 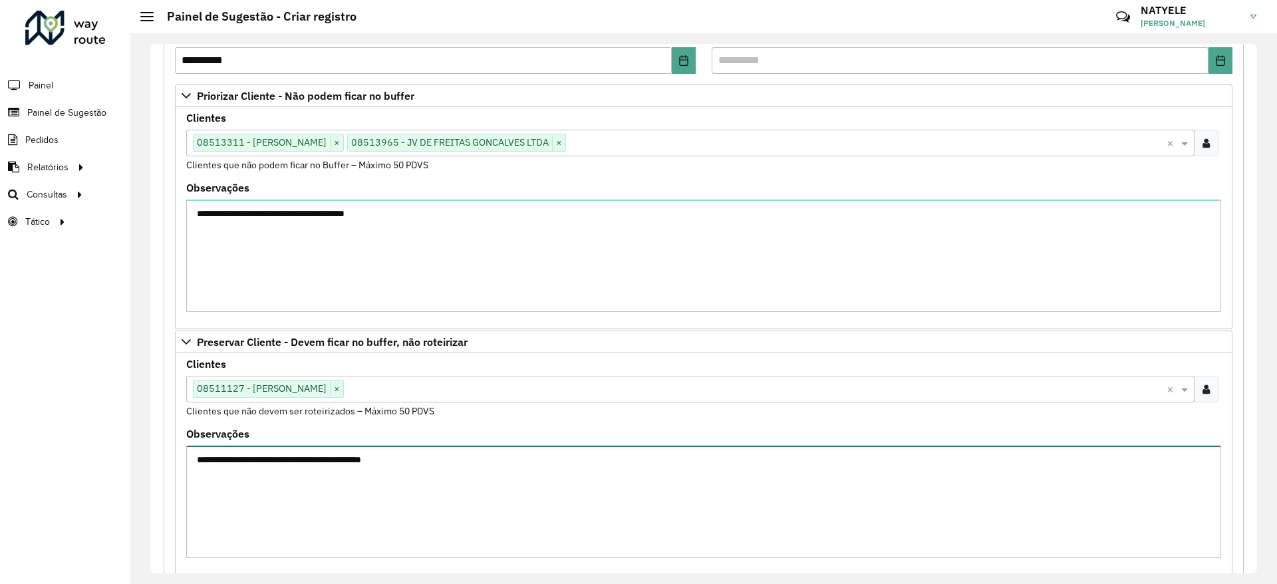 What do you see at coordinates (37, 222) in the screenshot?
I see `span: Tático` at bounding box center [37, 222].